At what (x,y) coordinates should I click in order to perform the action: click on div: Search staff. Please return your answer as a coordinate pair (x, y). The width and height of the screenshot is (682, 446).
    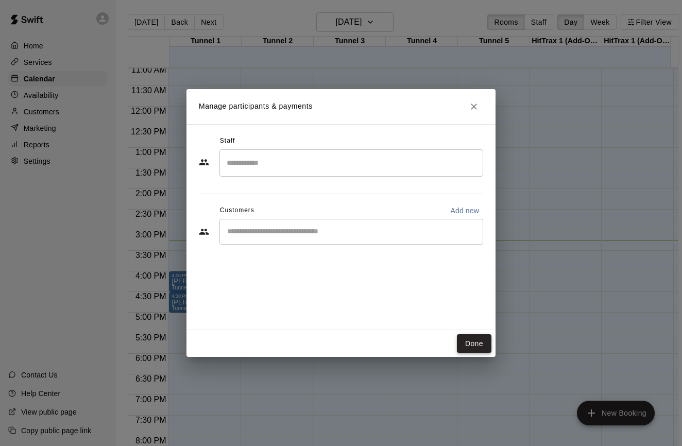
    Looking at the image, I should click on (351, 163).